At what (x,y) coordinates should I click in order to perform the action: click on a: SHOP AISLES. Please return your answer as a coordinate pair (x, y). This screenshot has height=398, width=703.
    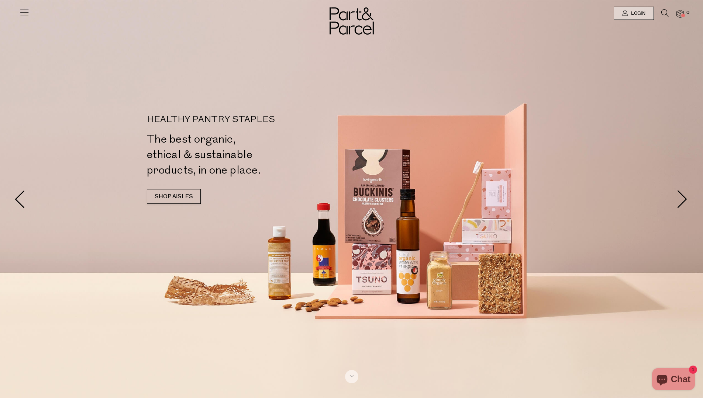
    Looking at the image, I should click on (174, 197).